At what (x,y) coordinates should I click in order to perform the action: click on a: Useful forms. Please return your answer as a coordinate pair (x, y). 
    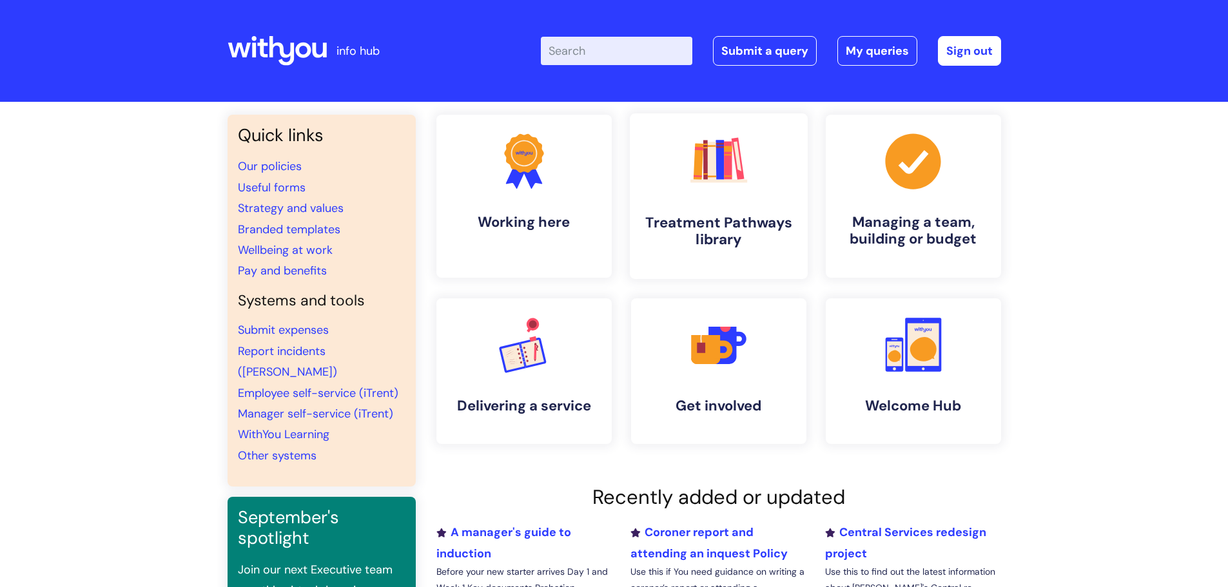
    Looking at the image, I should click on (271, 188).